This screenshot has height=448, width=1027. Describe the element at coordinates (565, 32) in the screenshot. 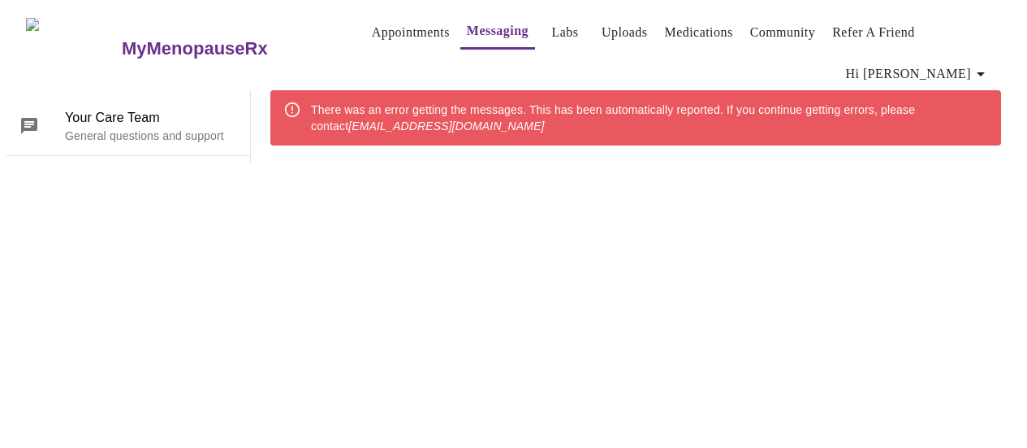

I see `button: Labs` at that location.